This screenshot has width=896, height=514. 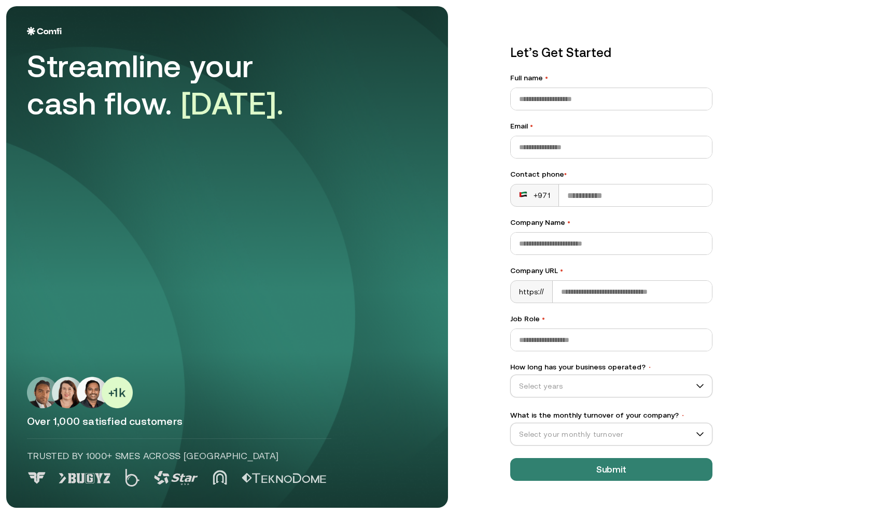 What do you see at coordinates (176, 478) in the screenshot?
I see `img: Logo 3` at bounding box center [176, 478].